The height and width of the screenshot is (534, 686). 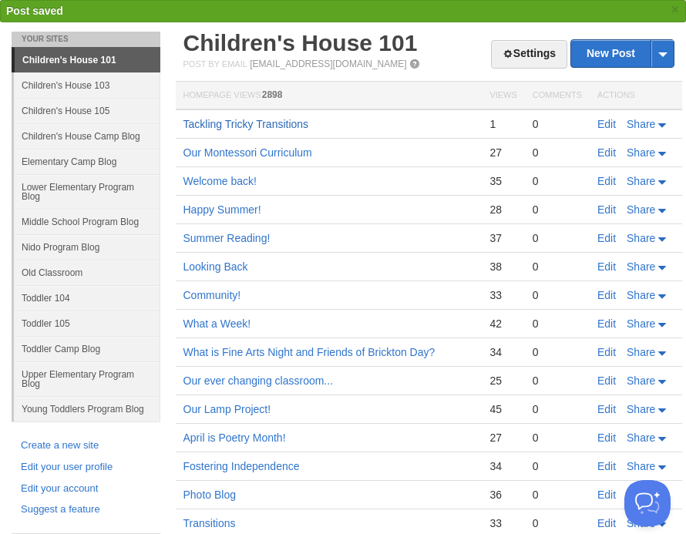 I want to click on a: New Post, so click(x=622, y=53).